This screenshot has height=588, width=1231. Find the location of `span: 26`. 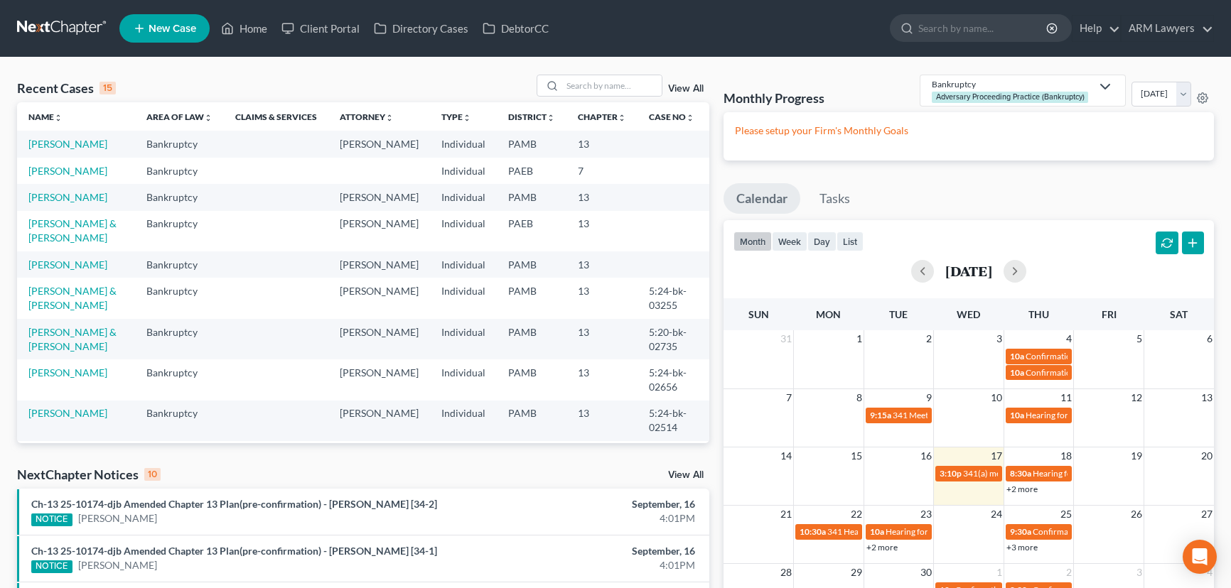

span: 26 is located at coordinates (1136, 514).